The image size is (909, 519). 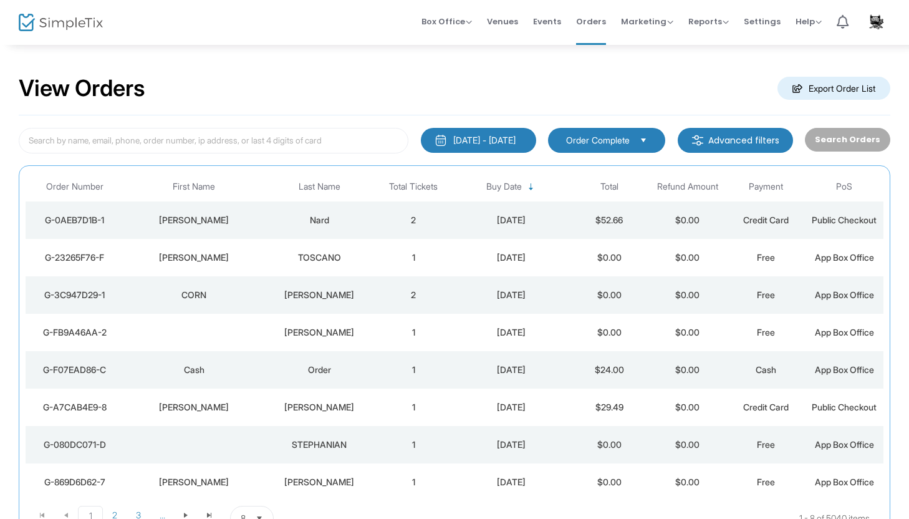 I want to click on span: Last Name, so click(x=319, y=186).